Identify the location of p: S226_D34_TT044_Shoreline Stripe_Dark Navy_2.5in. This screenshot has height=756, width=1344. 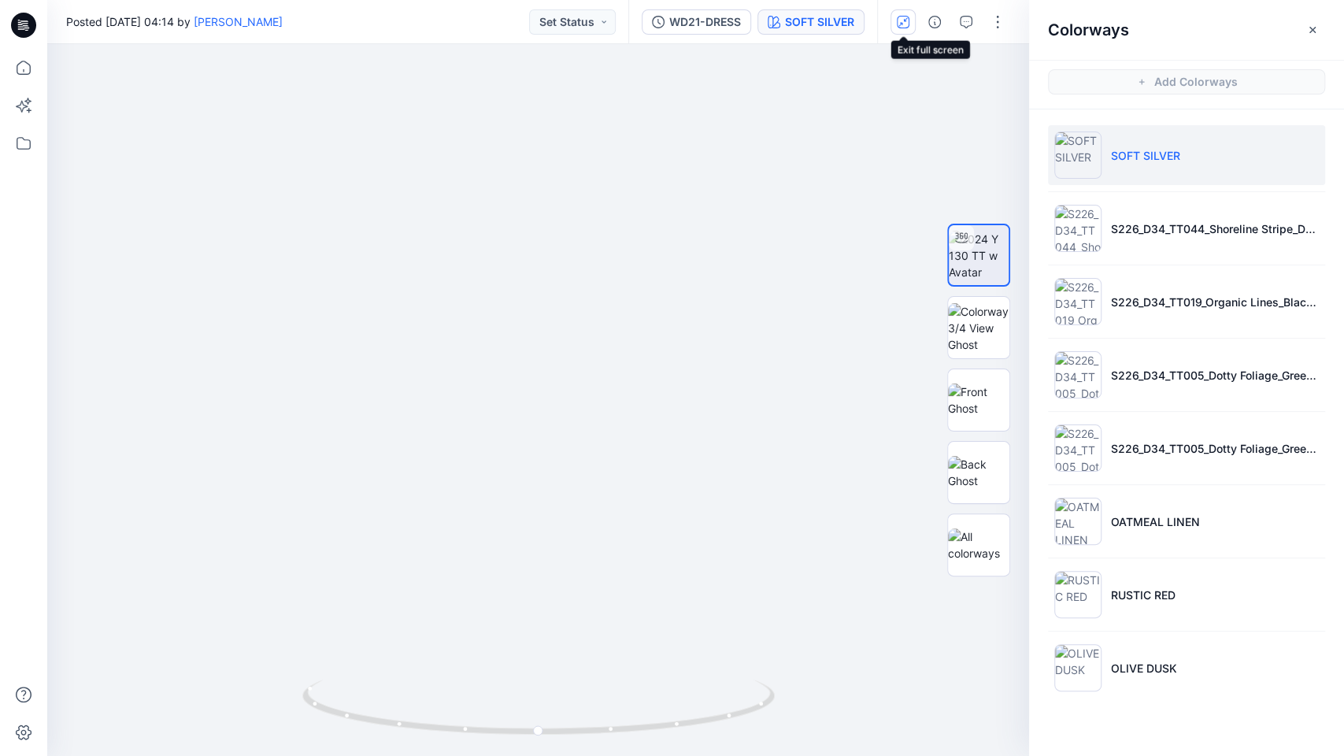
(1215, 228).